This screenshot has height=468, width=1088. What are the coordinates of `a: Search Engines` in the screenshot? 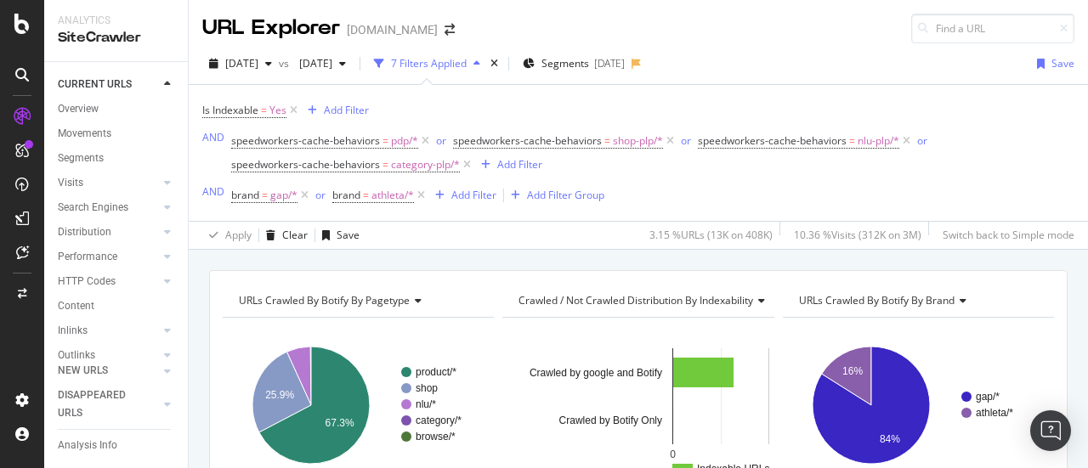 It's located at (108, 207).